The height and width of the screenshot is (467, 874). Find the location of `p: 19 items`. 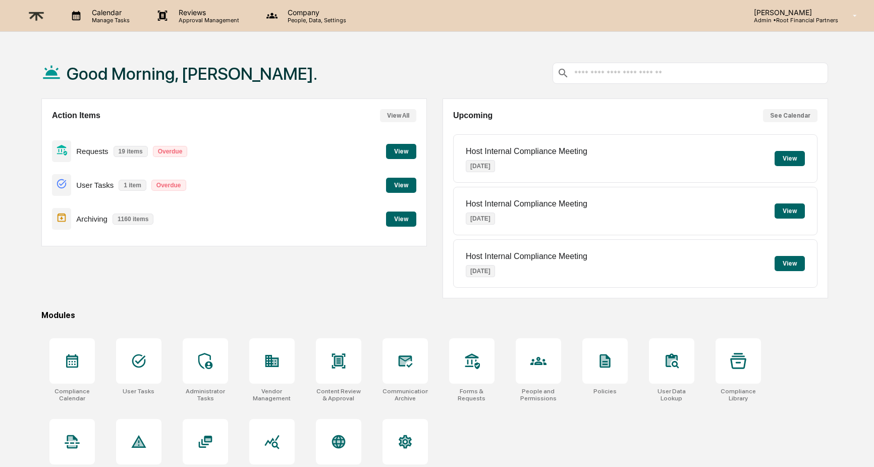

p: 19 items is located at coordinates (131, 151).